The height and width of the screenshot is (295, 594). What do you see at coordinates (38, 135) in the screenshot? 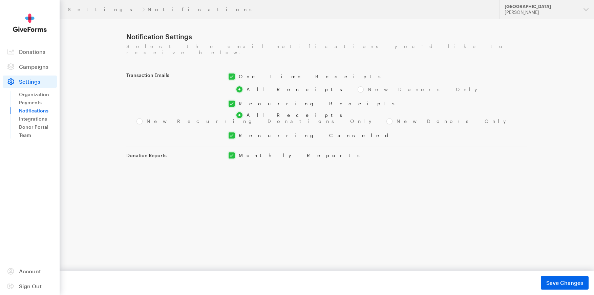
I see `a: Team` at bounding box center [38, 135].